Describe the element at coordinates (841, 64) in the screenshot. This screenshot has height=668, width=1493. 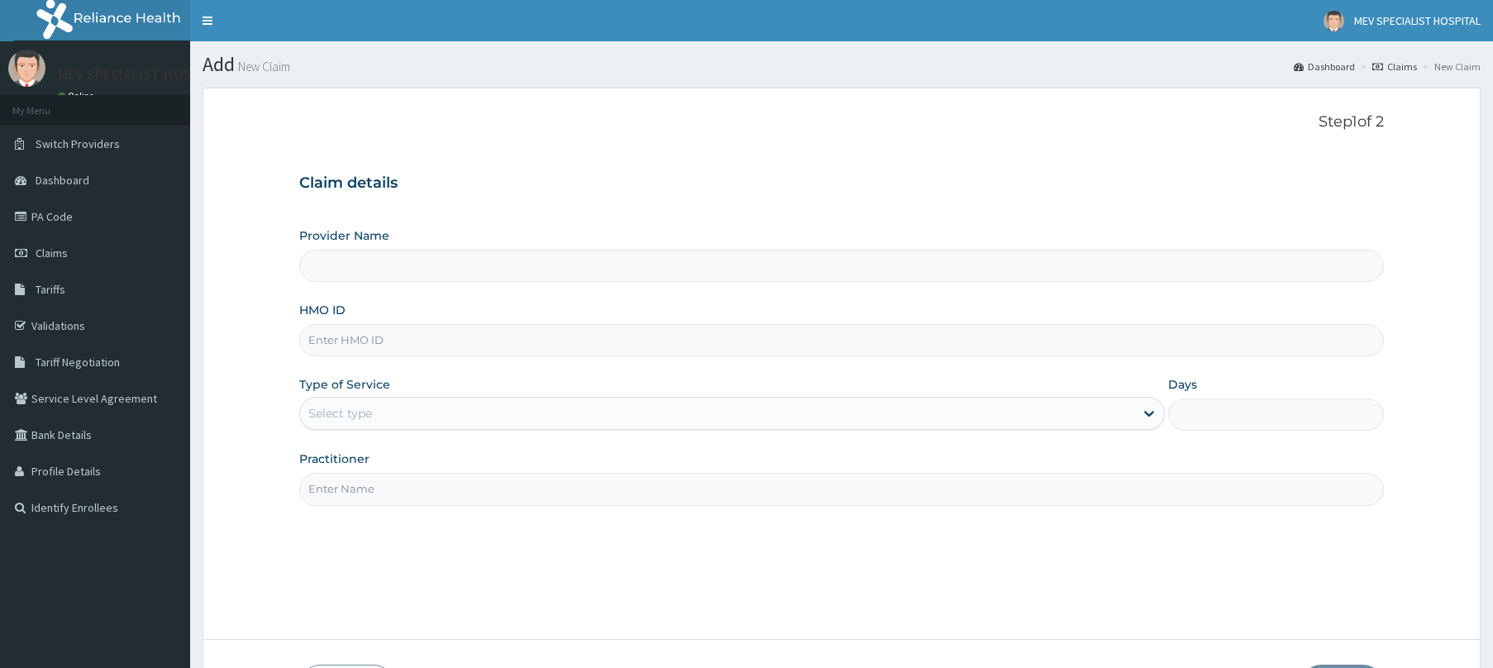
I see `h1: Add` at that location.